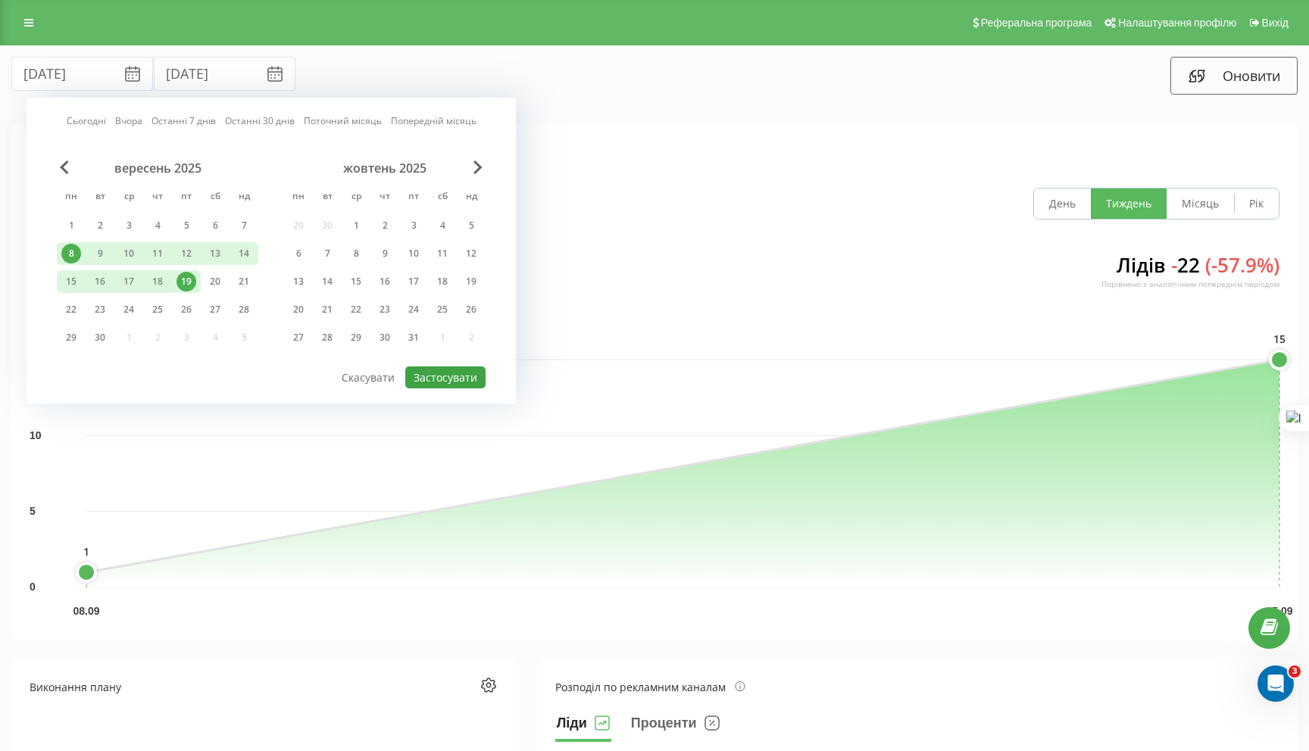 This screenshot has height=751, width=1309. What do you see at coordinates (100, 254) in the screenshot?
I see `div: вт 9 вер 2025 р.` at bounding box center [100, 254].